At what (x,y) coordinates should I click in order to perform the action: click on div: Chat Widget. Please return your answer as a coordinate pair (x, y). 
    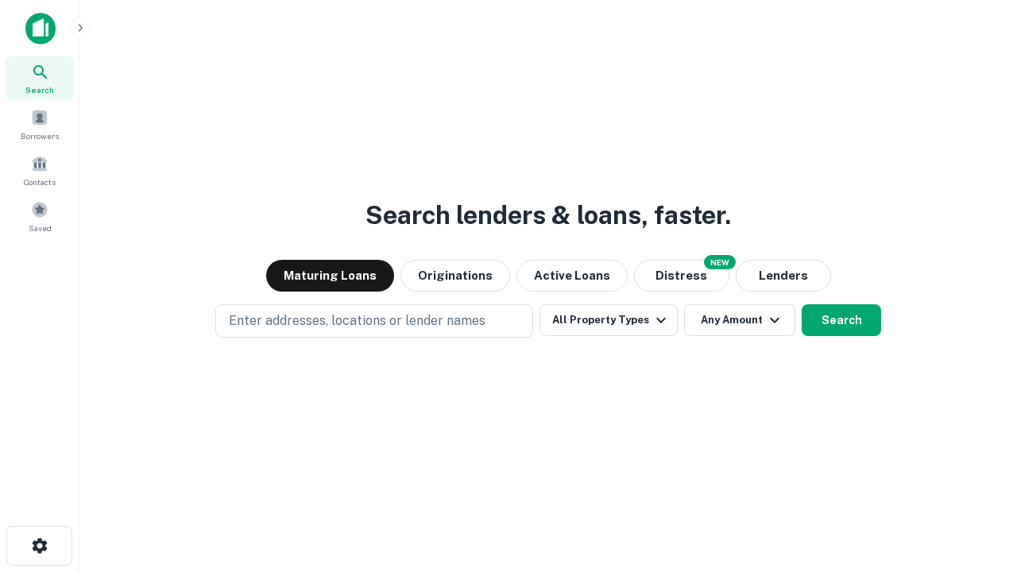
    Looking at the image, I should click on (977, 483).